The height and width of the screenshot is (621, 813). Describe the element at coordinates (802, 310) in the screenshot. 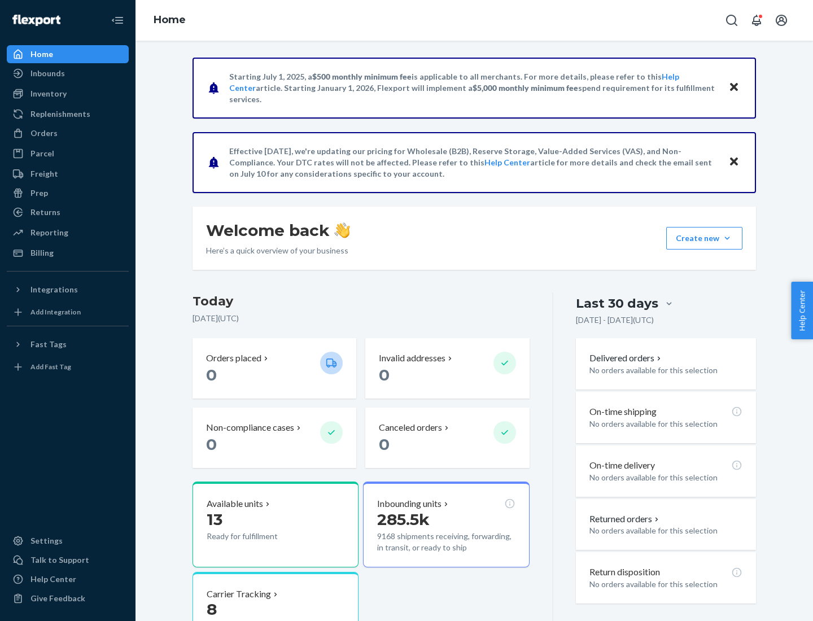

I see `span: Help Center` at that location.